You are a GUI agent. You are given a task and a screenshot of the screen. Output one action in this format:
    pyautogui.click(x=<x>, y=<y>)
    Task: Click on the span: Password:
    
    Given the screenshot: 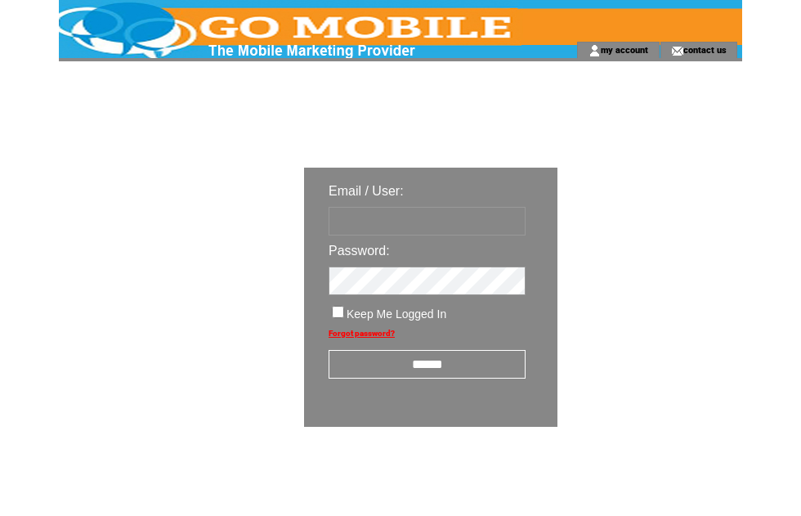 What is the action you would take?
    pyautogui.click(x=359, y=250)
    